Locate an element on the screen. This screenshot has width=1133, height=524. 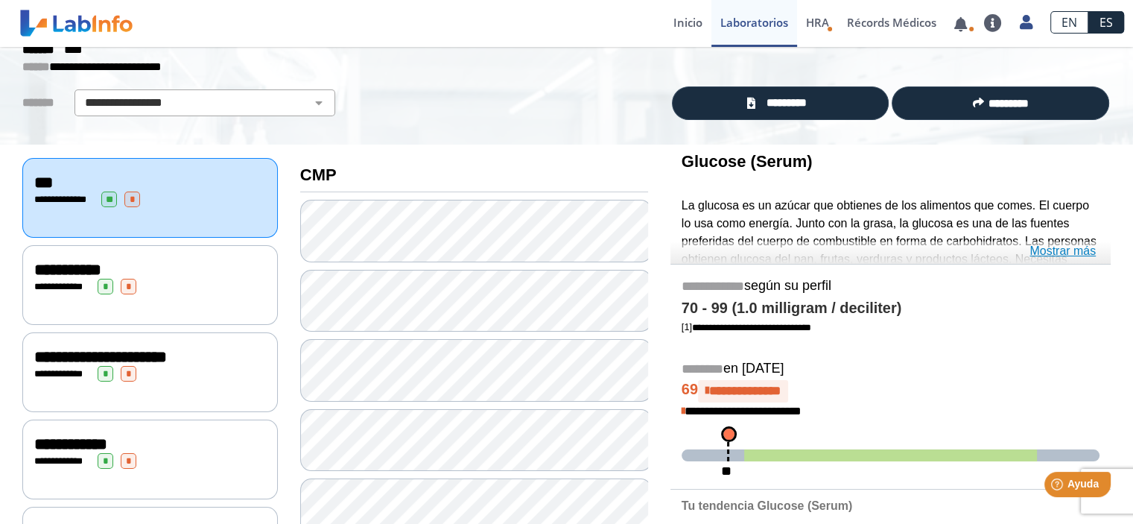
a: Mostrar más is located at coordinates (1063, 251).